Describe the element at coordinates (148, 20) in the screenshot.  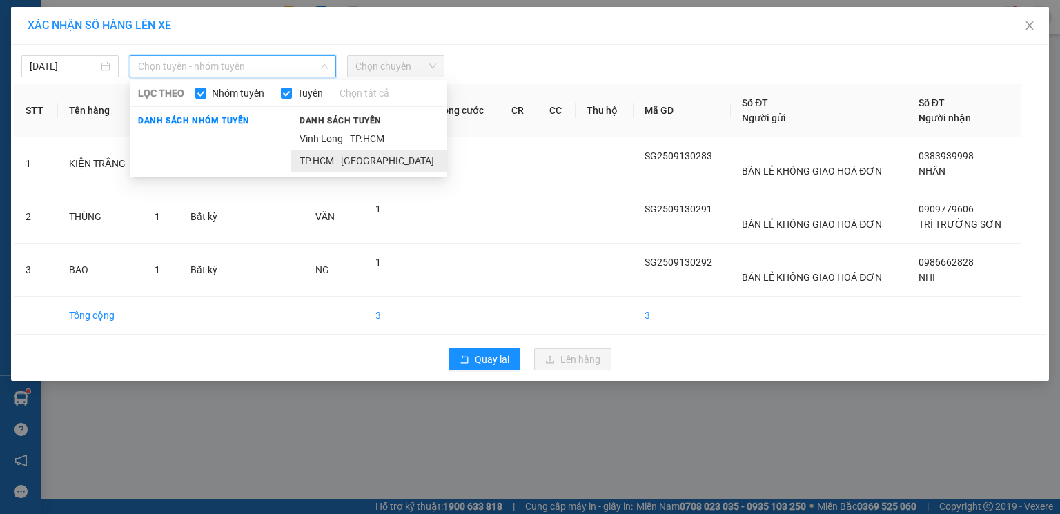
I see `span: Nhận:` at that location.